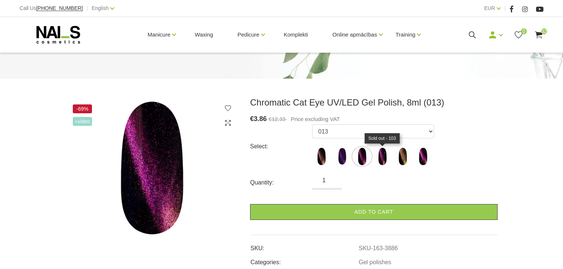 This screenshot has width=563, height=269. I want to click on a: Manicure, so click(159, 35).